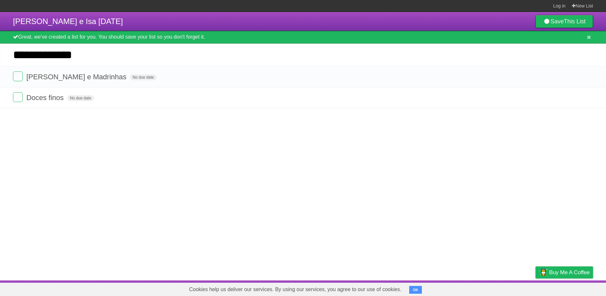 This screenshot has width=606, height=296. Describe the element at coordinates (512, 288) in the screenshot. I see `a: Terms` at that location.